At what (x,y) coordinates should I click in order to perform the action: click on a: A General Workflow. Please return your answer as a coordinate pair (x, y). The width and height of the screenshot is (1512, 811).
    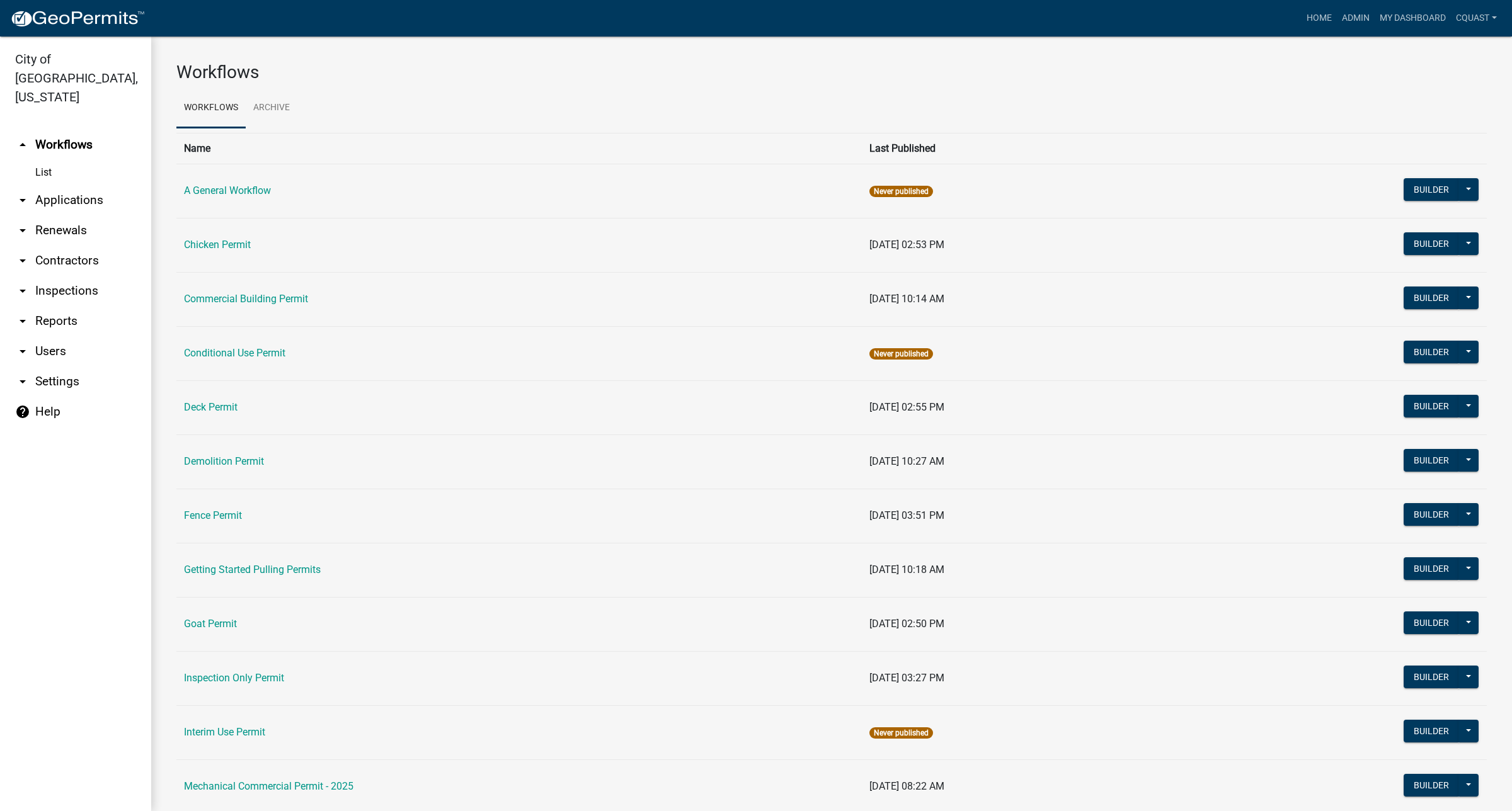
    Looking at the image, I should click on (227, 190).